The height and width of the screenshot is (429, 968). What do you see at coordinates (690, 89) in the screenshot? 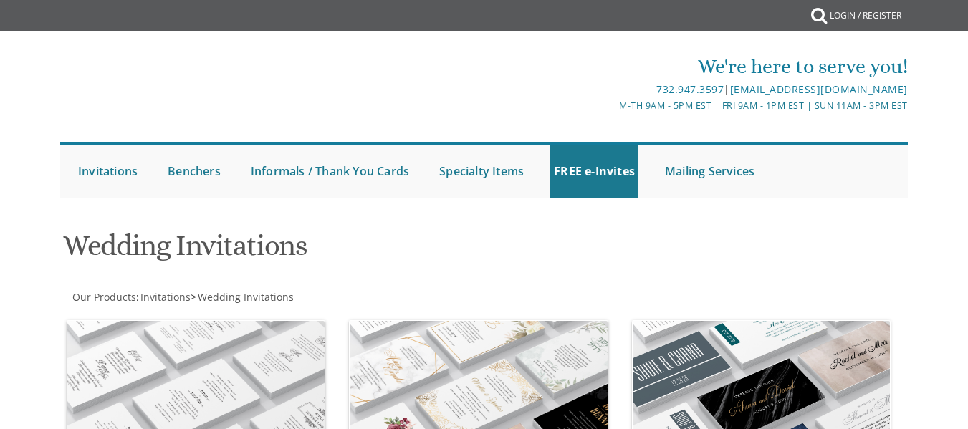
I see `a: 732.947.3597` at bounding box center [690, 89].